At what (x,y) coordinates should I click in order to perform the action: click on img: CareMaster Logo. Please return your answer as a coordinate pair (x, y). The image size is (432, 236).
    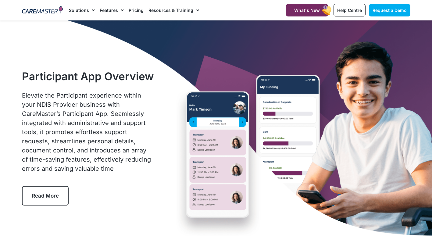
    Looking at the image, I should click on (42, 10).